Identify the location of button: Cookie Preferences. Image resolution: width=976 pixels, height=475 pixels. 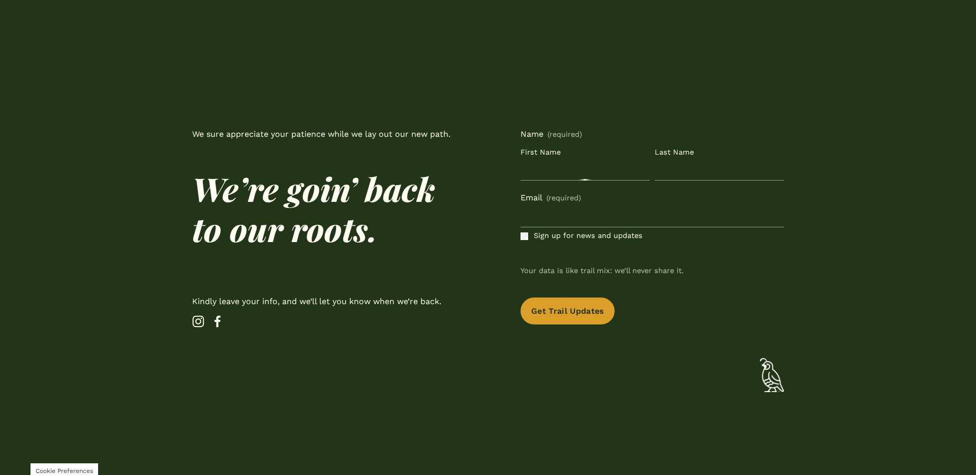
(64, 471).